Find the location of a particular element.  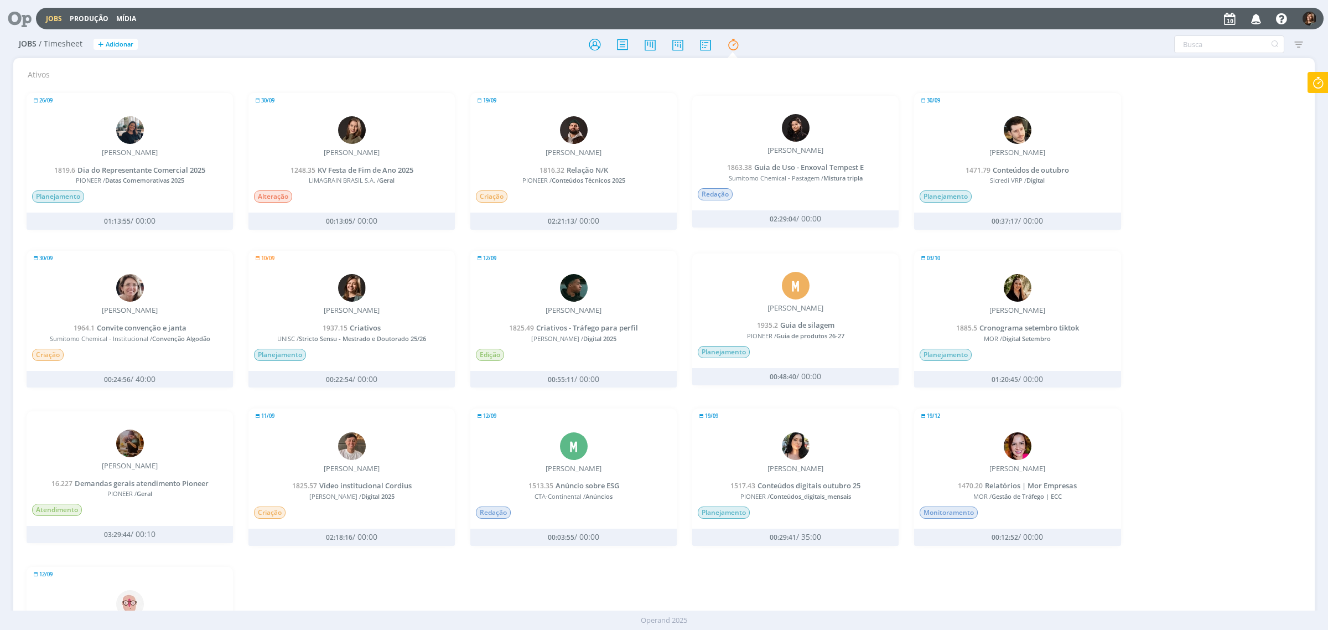

img: B is located at coordinates (1017, 446).